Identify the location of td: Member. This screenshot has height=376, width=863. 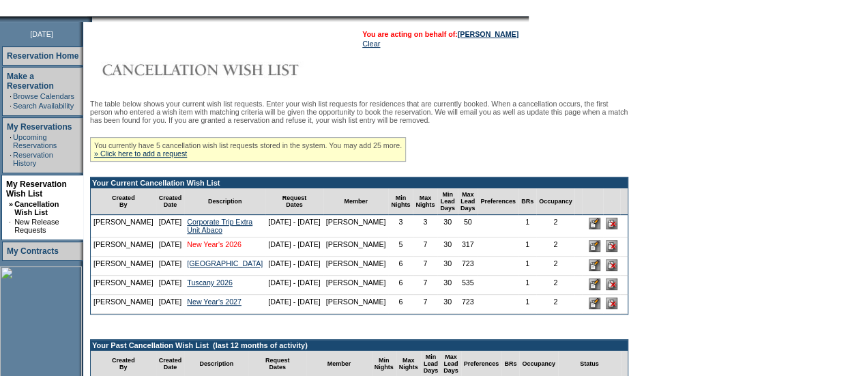
(356, 201).